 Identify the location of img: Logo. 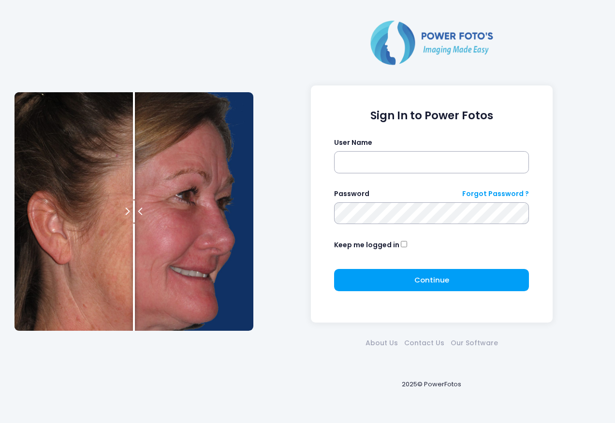
(431, 43).